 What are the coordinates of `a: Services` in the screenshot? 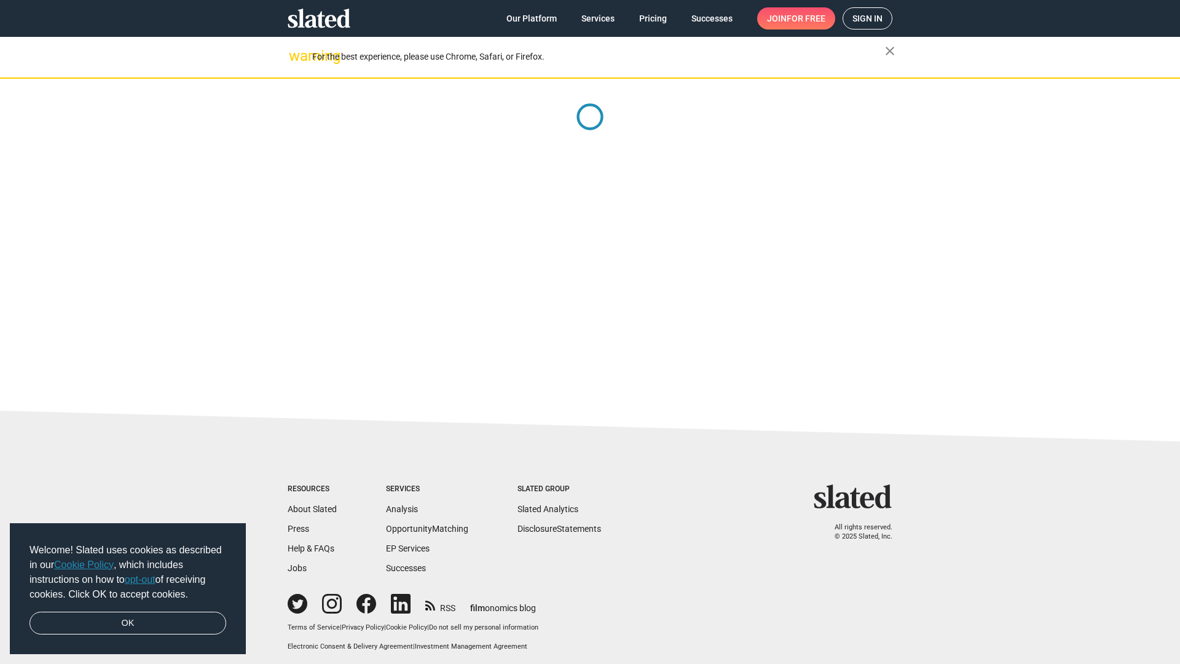 It's located at (598, 18).